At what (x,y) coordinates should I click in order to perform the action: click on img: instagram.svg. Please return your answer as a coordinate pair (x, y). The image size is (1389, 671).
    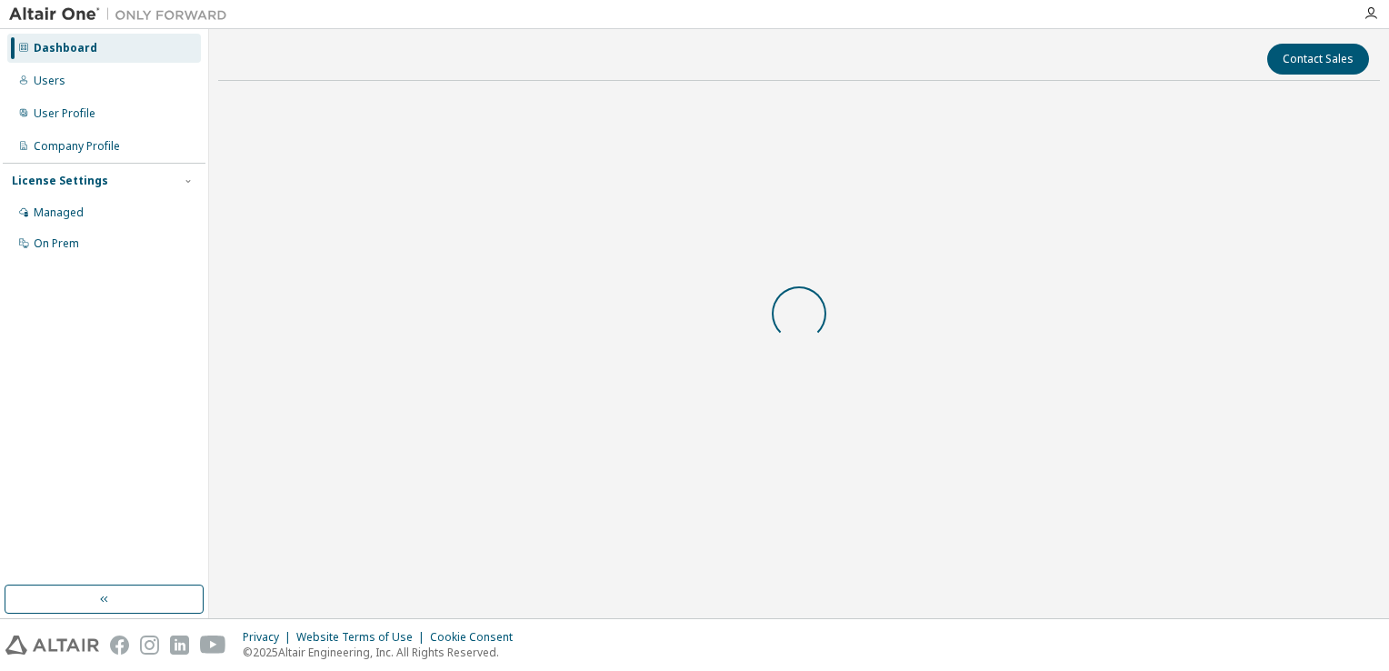
    Looking at the image, I should click on (149, 644).